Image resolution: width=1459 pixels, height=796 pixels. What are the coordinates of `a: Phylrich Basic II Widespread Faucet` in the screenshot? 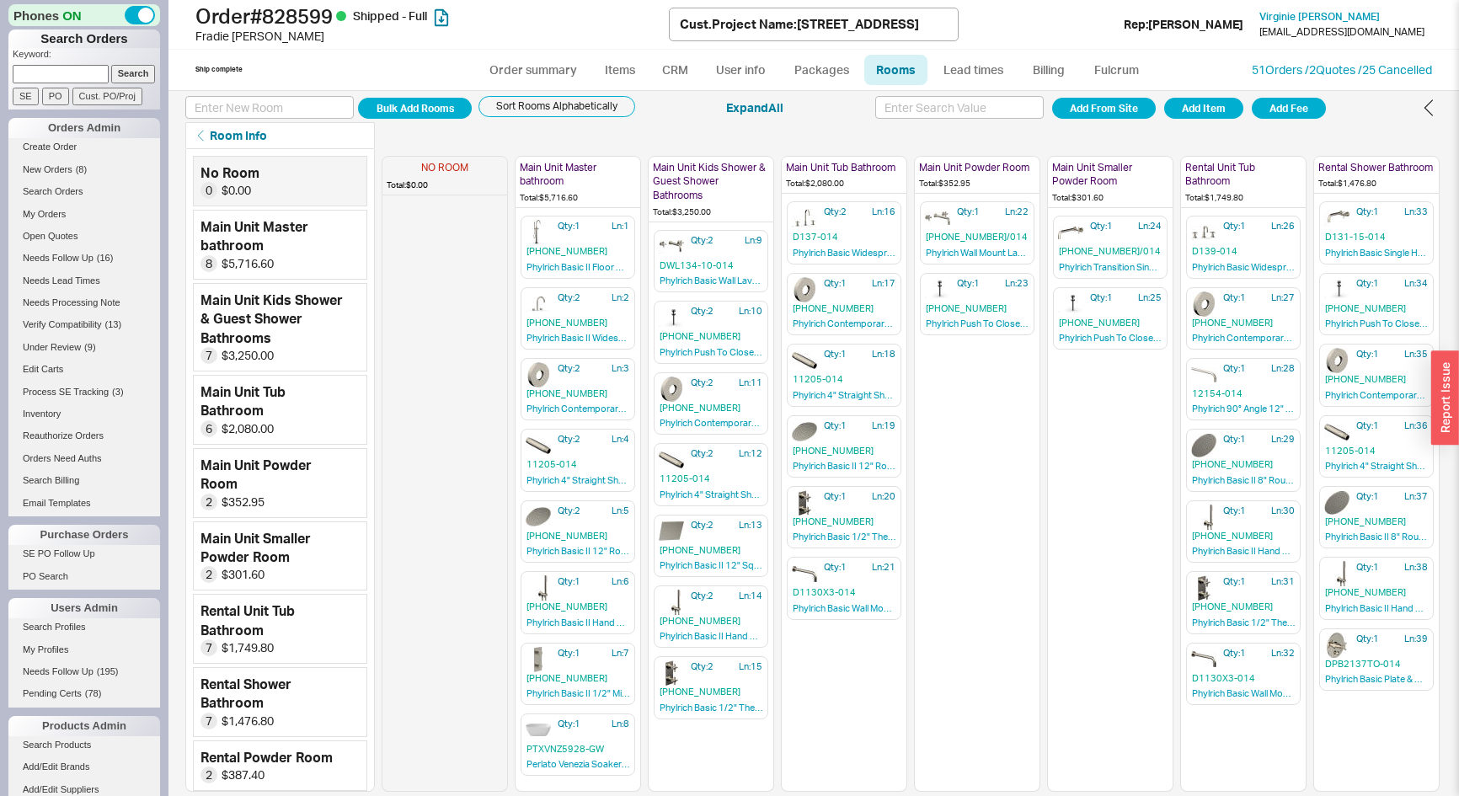 It's located at (578, 339).